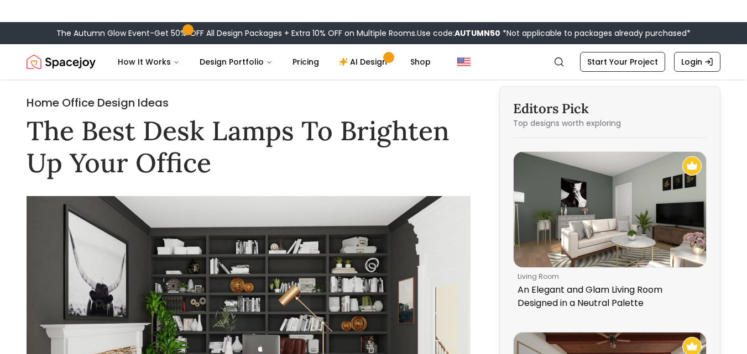 The height and width of the screenshot is (354, 747). What do you see at coordinates (697, 62) in the screenshot?
I see `a: Login` at bounding box center [697, 62].